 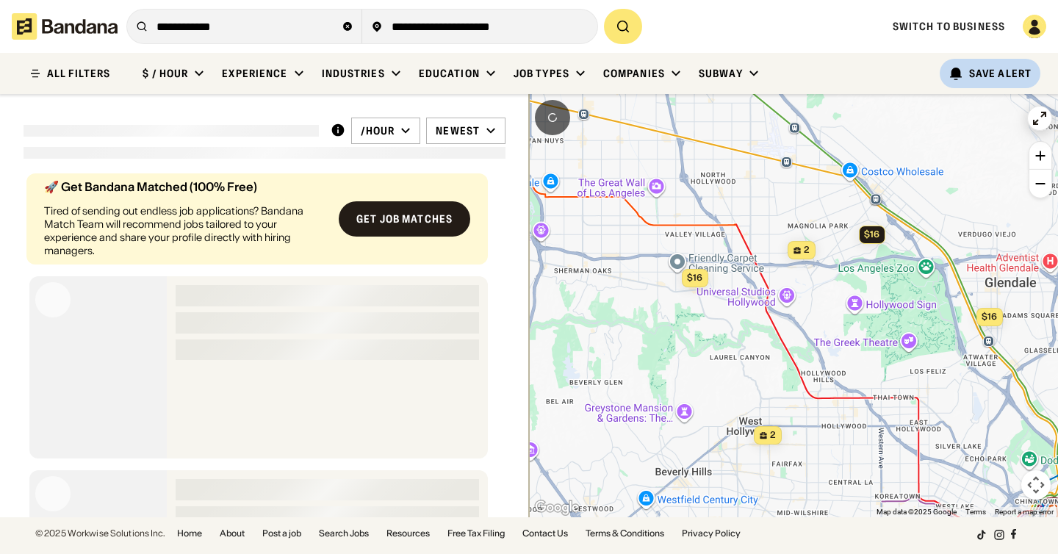 I want to click on a: Contact Us, so click(x=545, y=533).